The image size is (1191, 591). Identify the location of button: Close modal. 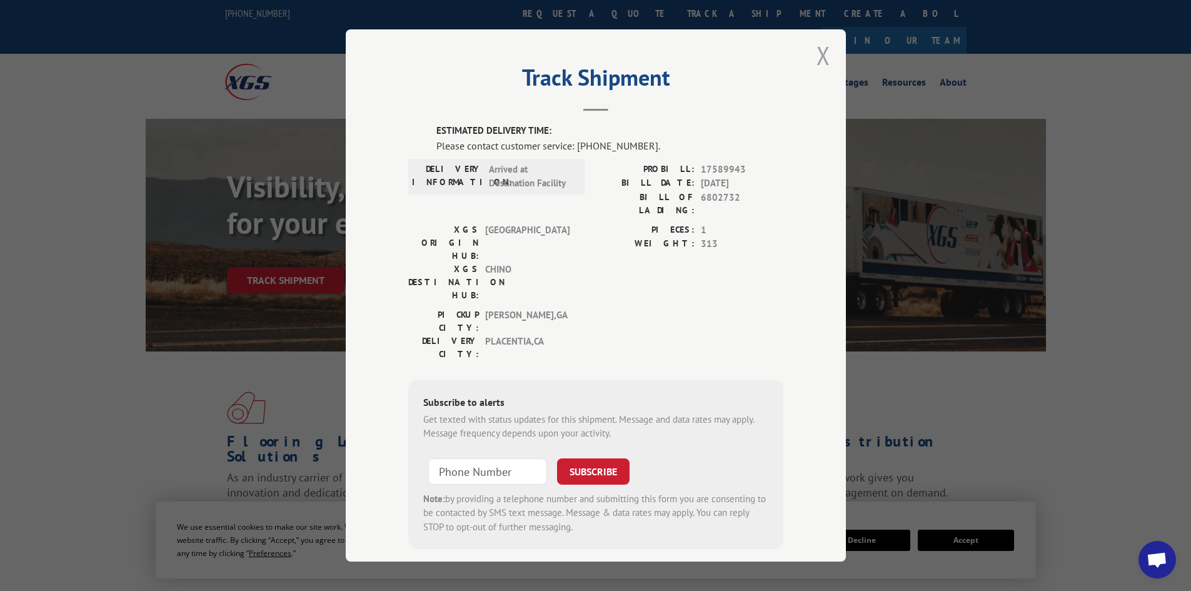
(823, 55).